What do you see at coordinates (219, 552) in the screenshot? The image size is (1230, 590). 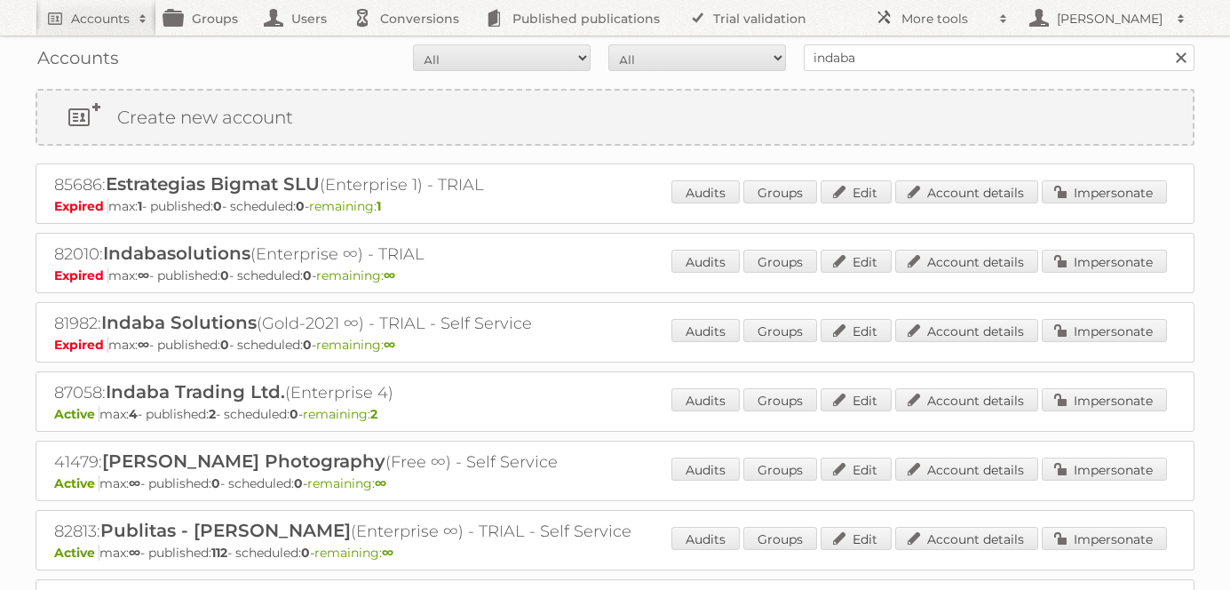 I see `strong: 112` at bounding box center [219, 552].